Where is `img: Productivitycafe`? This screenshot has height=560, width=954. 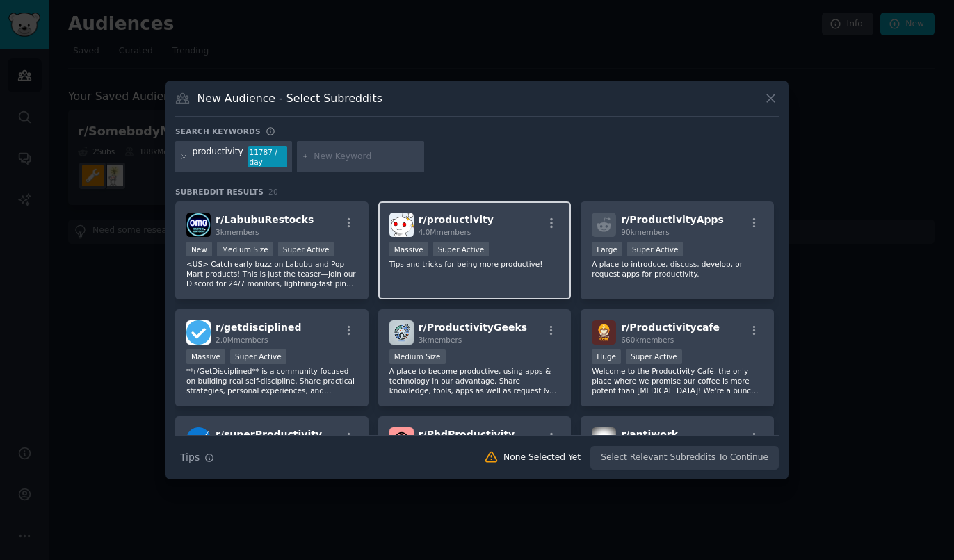
img: Productivitycafe is located at coordinates (603, 332).